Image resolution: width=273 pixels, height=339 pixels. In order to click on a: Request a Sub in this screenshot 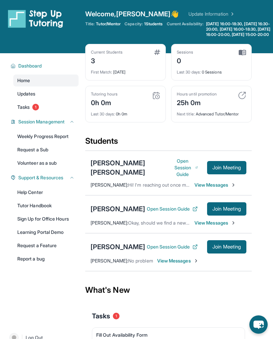, I will do `click(46, 150)`.